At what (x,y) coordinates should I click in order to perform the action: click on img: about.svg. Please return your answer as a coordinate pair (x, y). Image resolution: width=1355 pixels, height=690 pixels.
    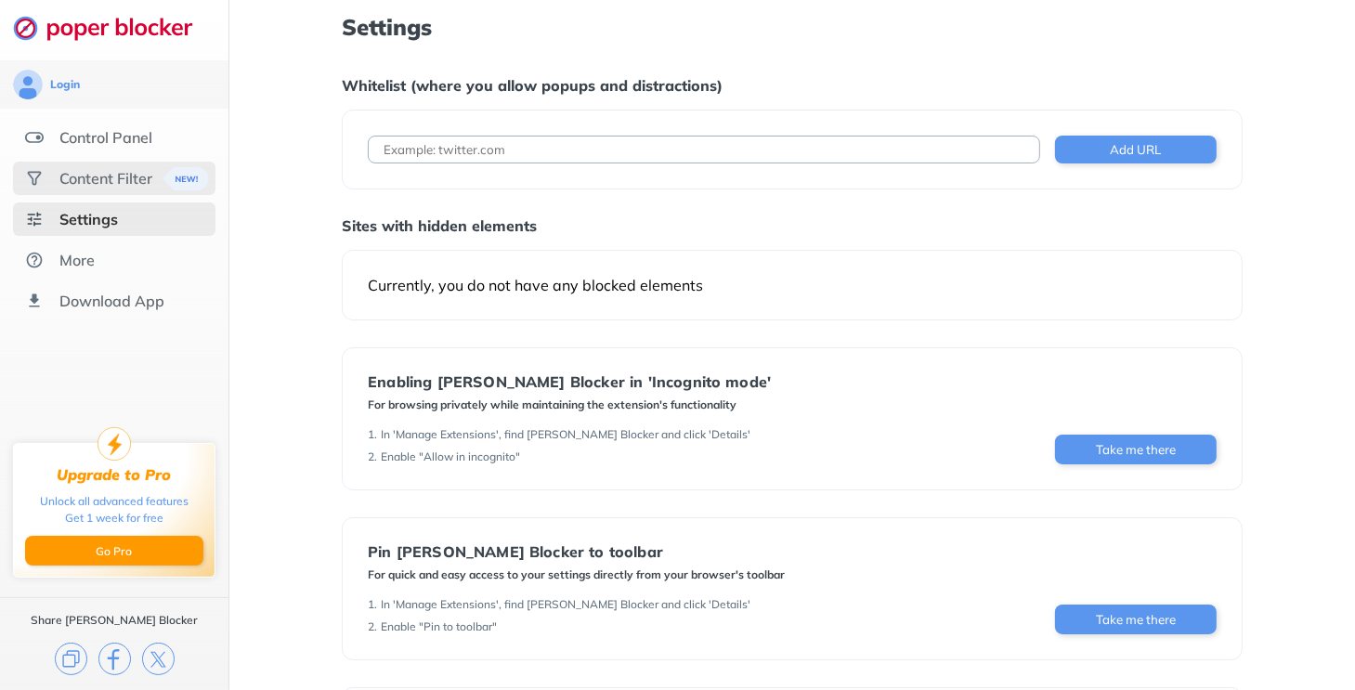
    Looking at the image, I should click on (34, 260).